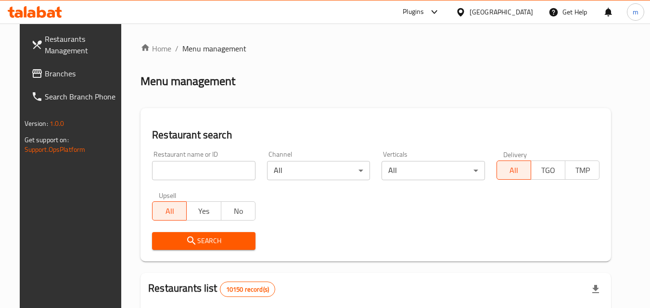 Image resolution: width=650 pixels, height=308 pixels. I want to click on a: Search Branch Phone, so click(76, 97).